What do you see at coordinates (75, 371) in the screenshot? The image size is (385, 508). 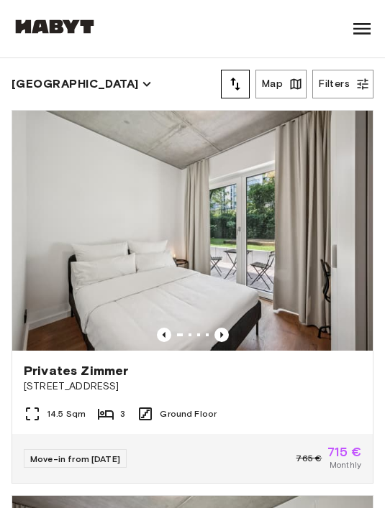 I see `span: Privates Zimmer` at bounding box center [75, 371].